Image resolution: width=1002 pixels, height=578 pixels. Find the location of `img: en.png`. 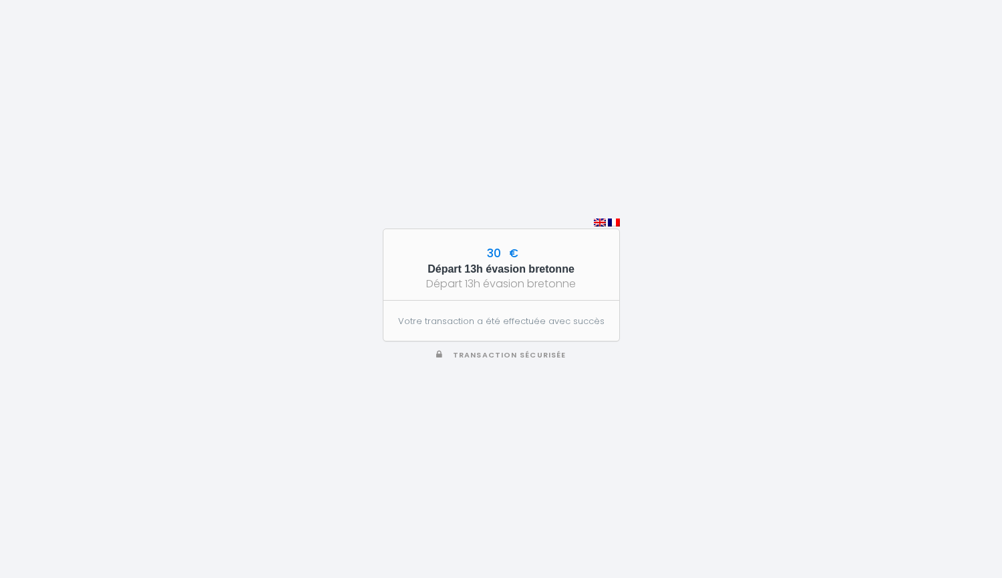

img: en.png is located at coordinates (600, 222).